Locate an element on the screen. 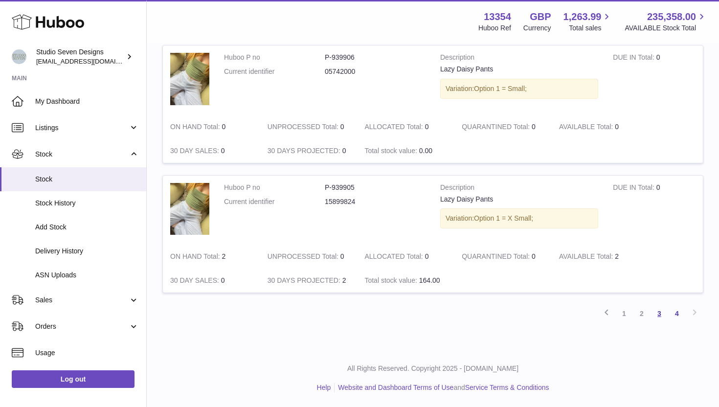 This screenshot has height=407, width=719. a: Log out is located at coordinates (73, 379).